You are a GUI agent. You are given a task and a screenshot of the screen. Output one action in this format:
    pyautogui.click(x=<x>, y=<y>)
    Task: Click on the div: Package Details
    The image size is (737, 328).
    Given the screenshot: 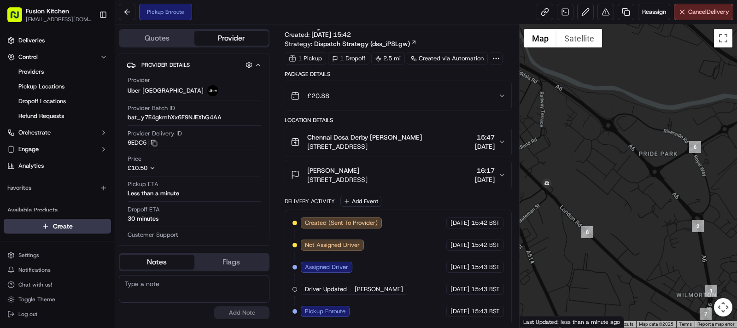 What is the action you would take?
    pyautogui.click(x=398, y=74)
    